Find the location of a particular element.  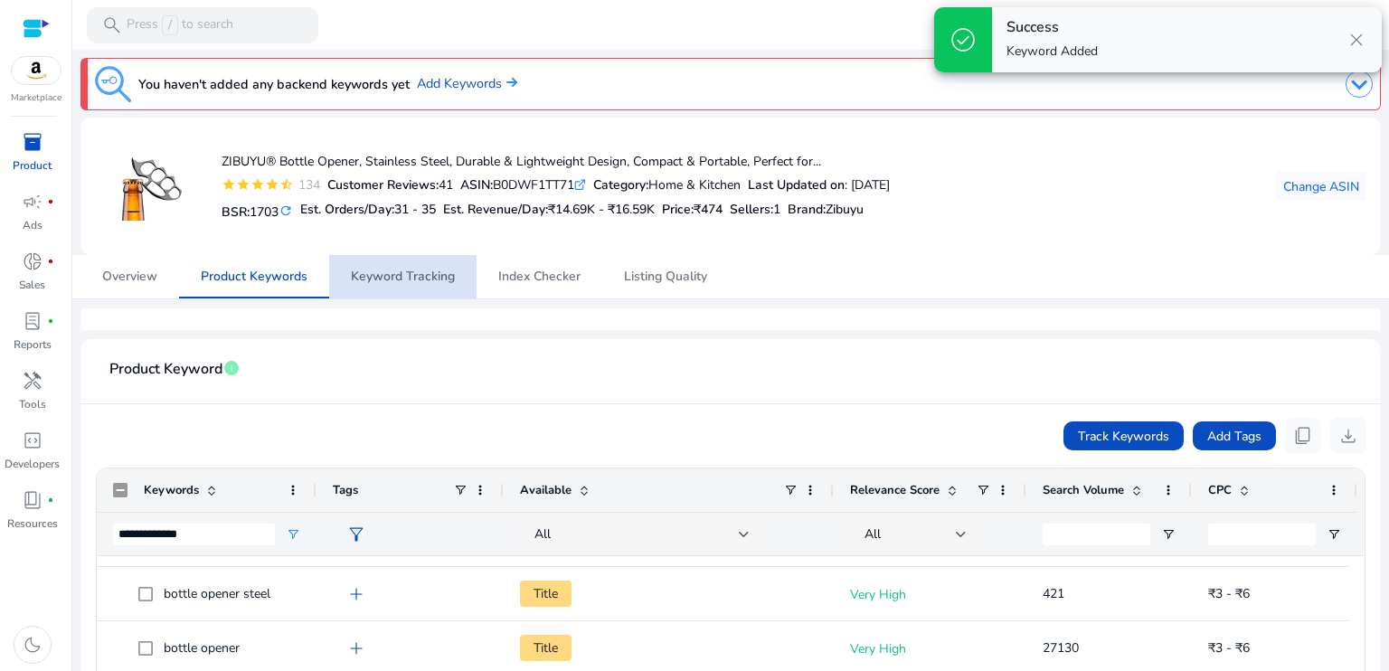

img: 41acZx7wN9L._SS100_.jpg is located at coordinates (149, 186).